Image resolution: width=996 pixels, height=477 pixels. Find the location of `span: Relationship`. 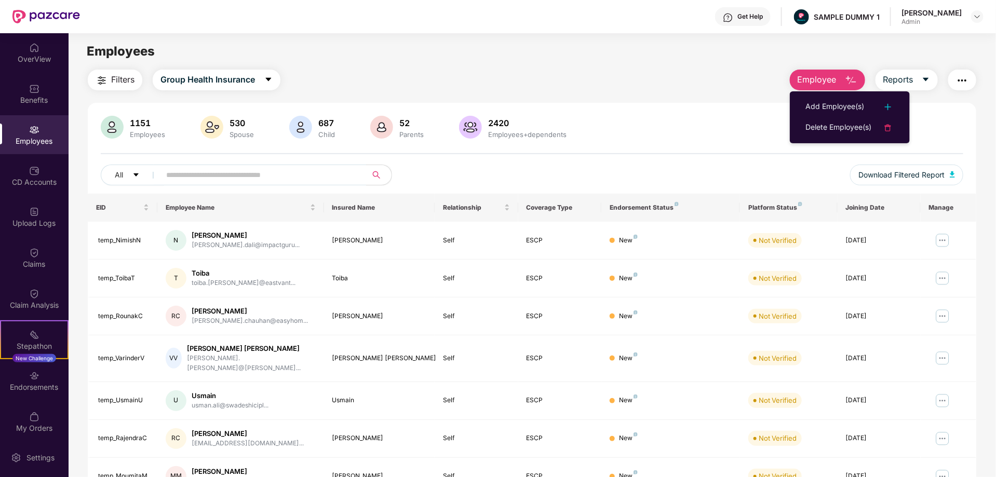

span: Relationship is located at coordinates (472, 208).